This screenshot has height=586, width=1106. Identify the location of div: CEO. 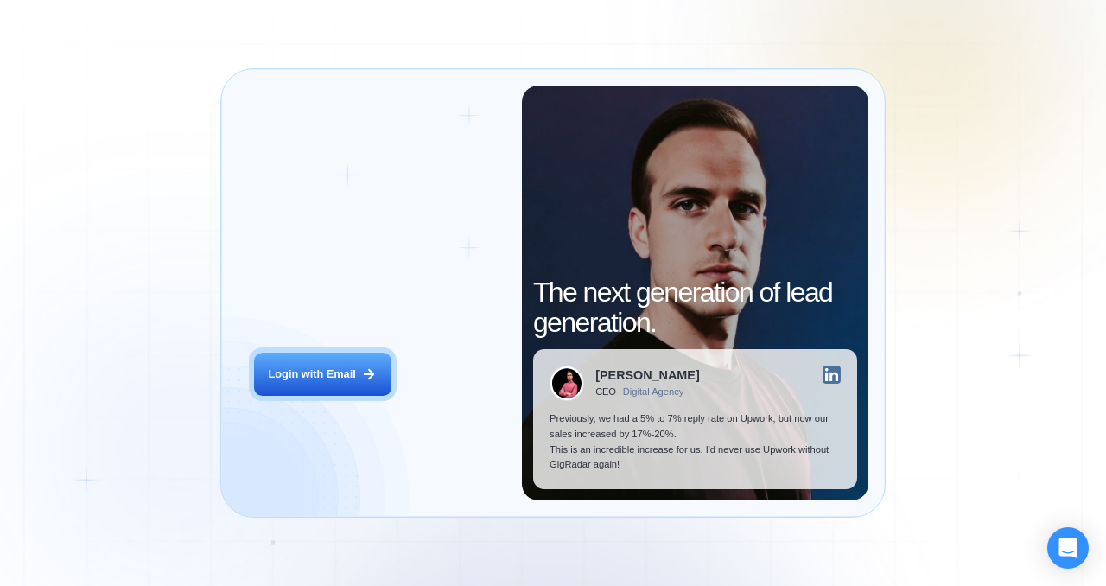
(606, 391).